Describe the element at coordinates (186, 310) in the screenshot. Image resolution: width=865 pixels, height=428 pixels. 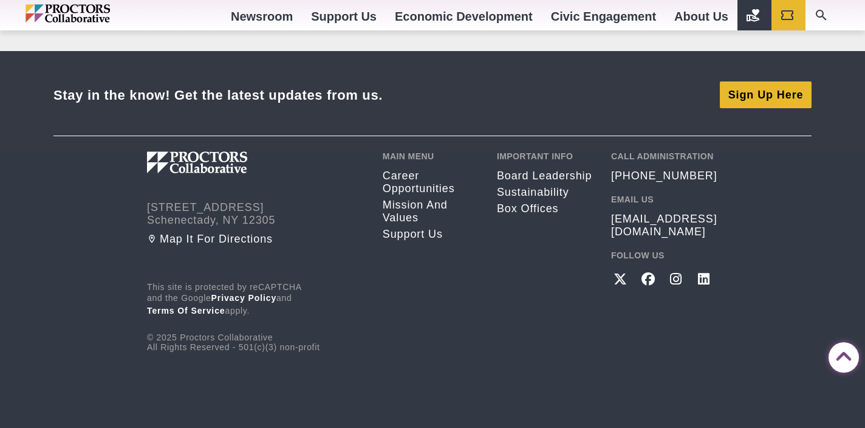
I see `a: Terms of Service` at that location.